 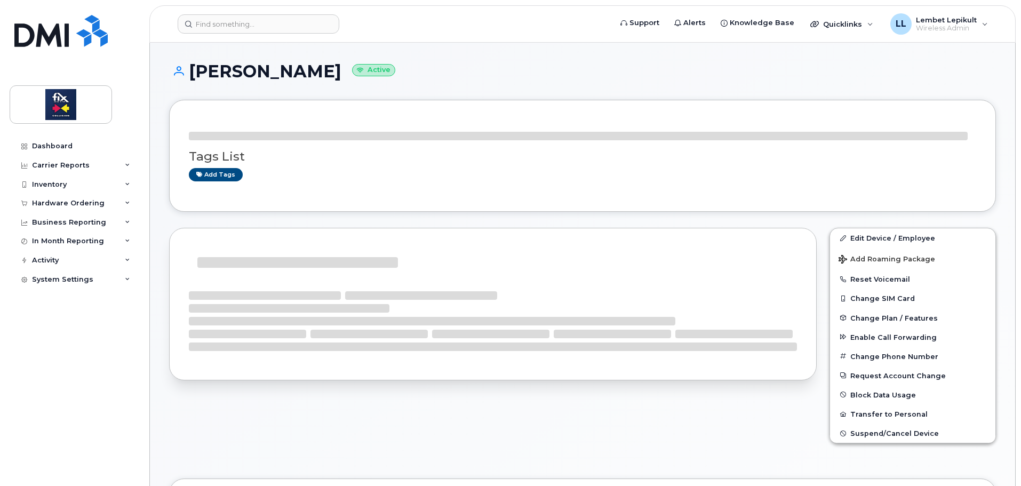 I want to click on span: Enable Call Forwarding, so click(x=893, y=336).